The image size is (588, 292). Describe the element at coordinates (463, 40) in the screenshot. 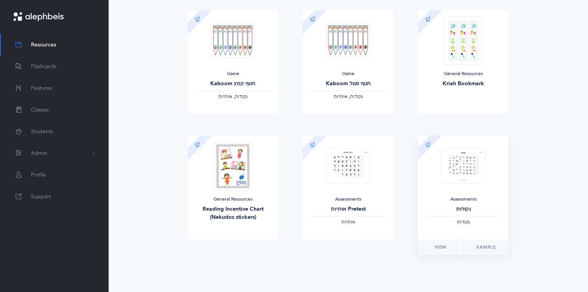

I see `img: Alephbeis_bookmarks_thumbnail_1613454458.png` at that location.